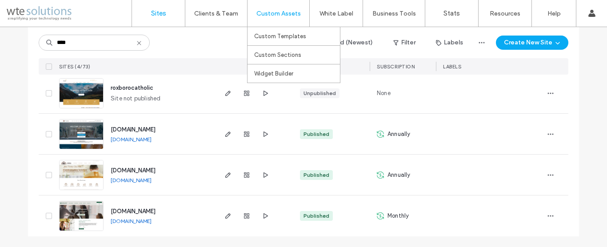 The height and width of the screenshot is (247, 607). I want to click on span: roxborocatholic, so click(132, 88).